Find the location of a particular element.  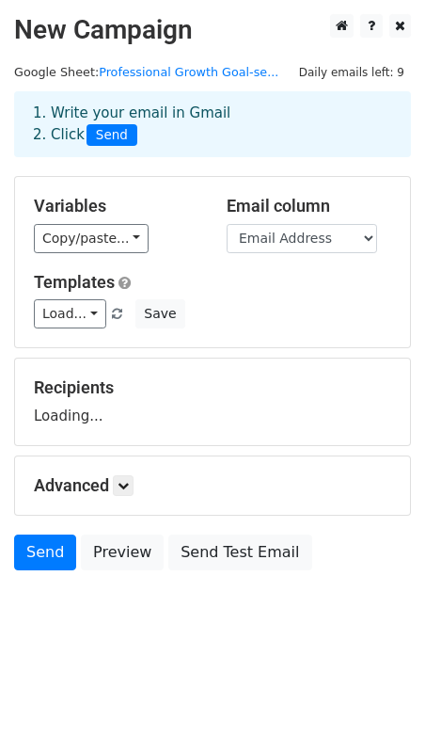

a: Daily emails left: 9 is located at coordinates (352, 72).